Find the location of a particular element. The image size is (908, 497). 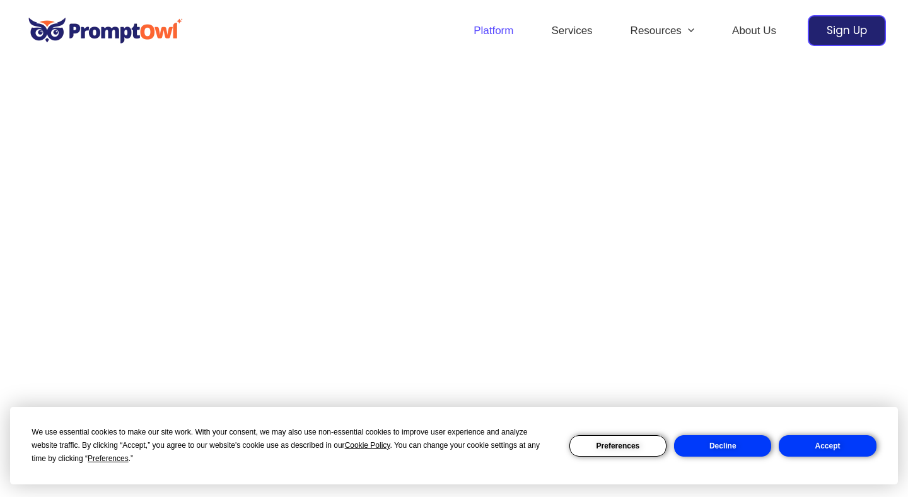

div: Sign Up is located at coordinates (847, 30).